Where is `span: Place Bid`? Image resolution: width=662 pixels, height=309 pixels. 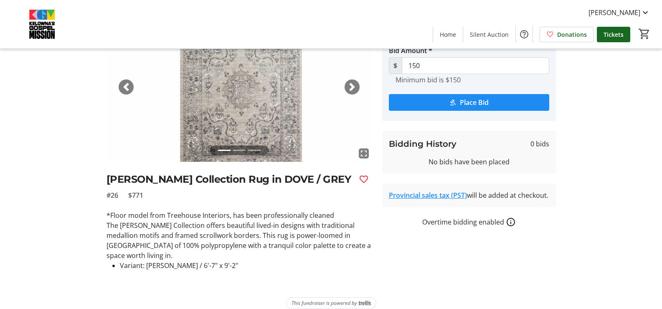
span: Place Bid is located at coordinates (474, 102).